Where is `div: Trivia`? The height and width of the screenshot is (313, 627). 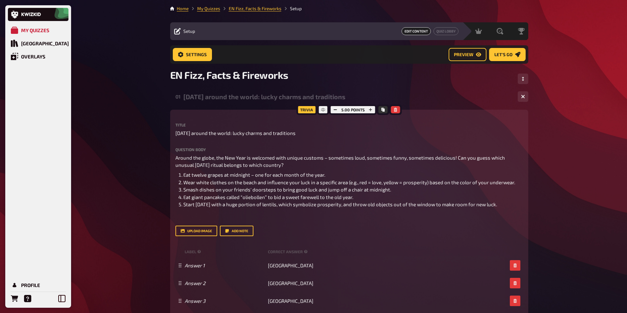
div: Trivia is located at coordinates (306, 110).